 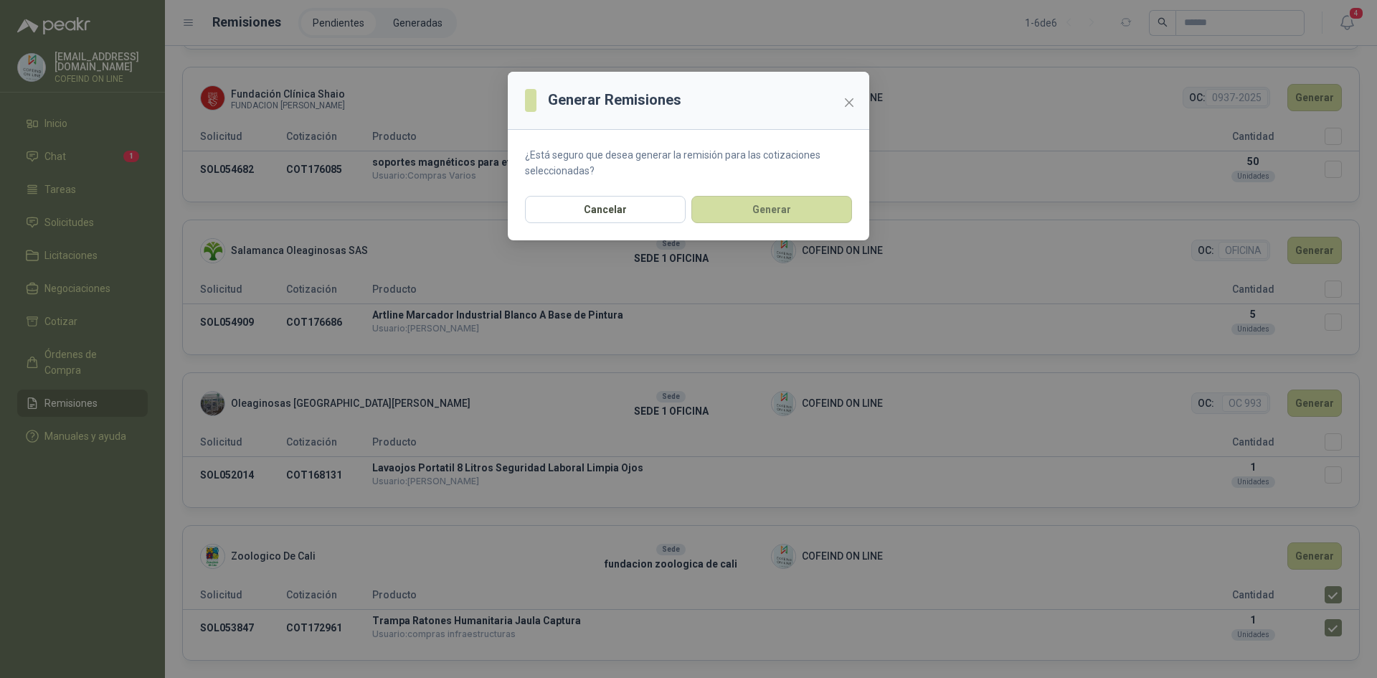 I want to click on button: Cancelar, so click(x=605, y=209).